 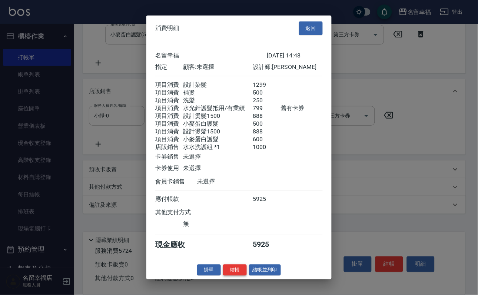 What do you see at coordinates (211, 55) in the screenshot?
I see `div: 名留幸福` at bounding box center [211, 55].